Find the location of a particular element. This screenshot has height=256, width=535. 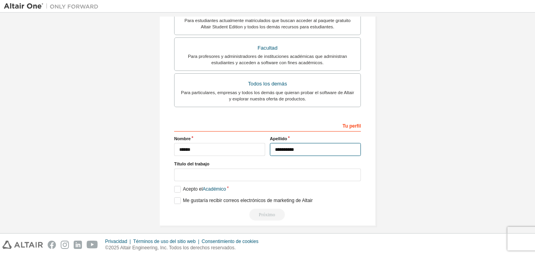

div: Para particulares, empresas y todos los demás que quieran probar el software de Altair y explorar... is located at coordinates (267, 96).